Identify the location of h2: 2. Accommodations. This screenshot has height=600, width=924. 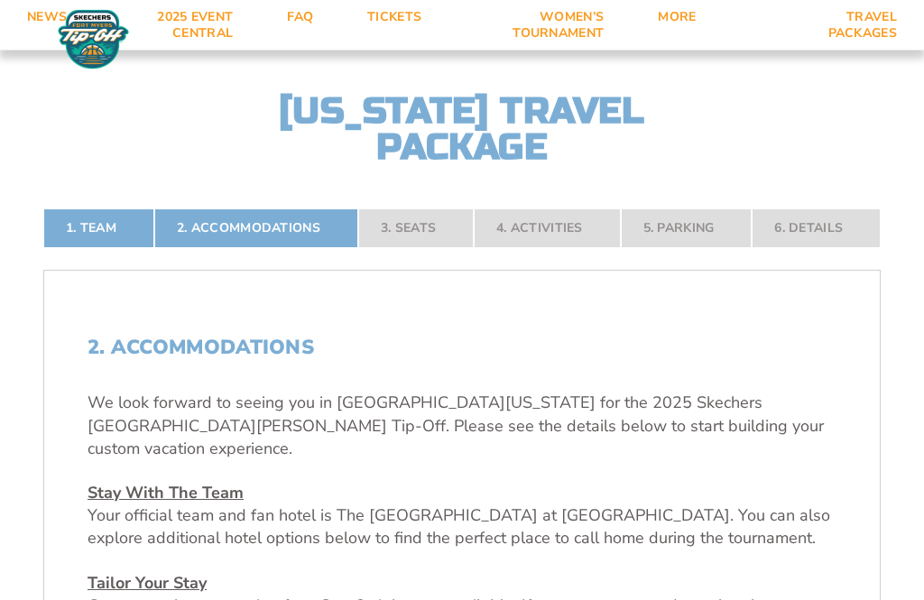
(462, 348).